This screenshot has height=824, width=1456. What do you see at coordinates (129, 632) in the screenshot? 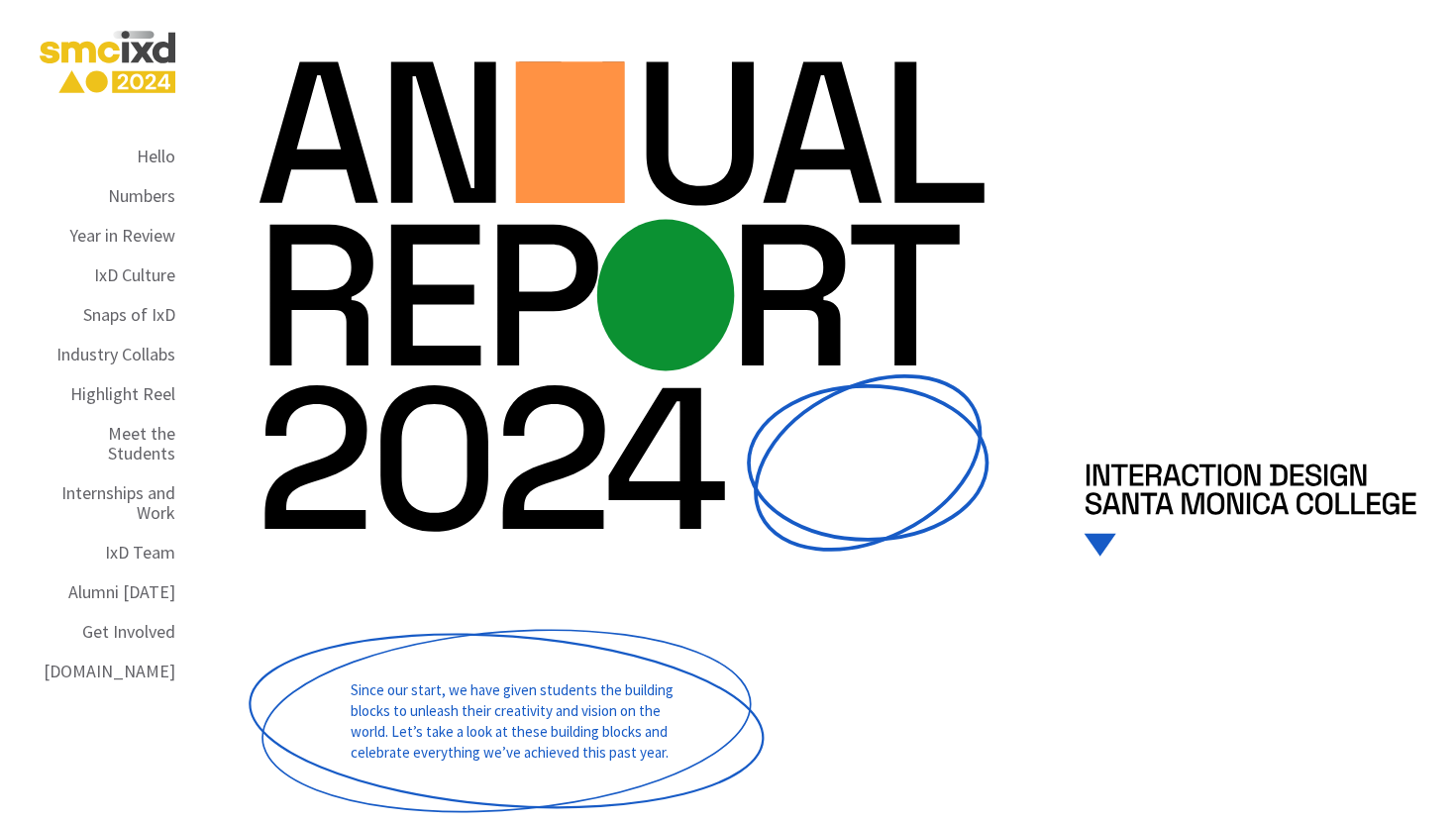
I see `a: Get Involved` at bounding box center [129, 632].